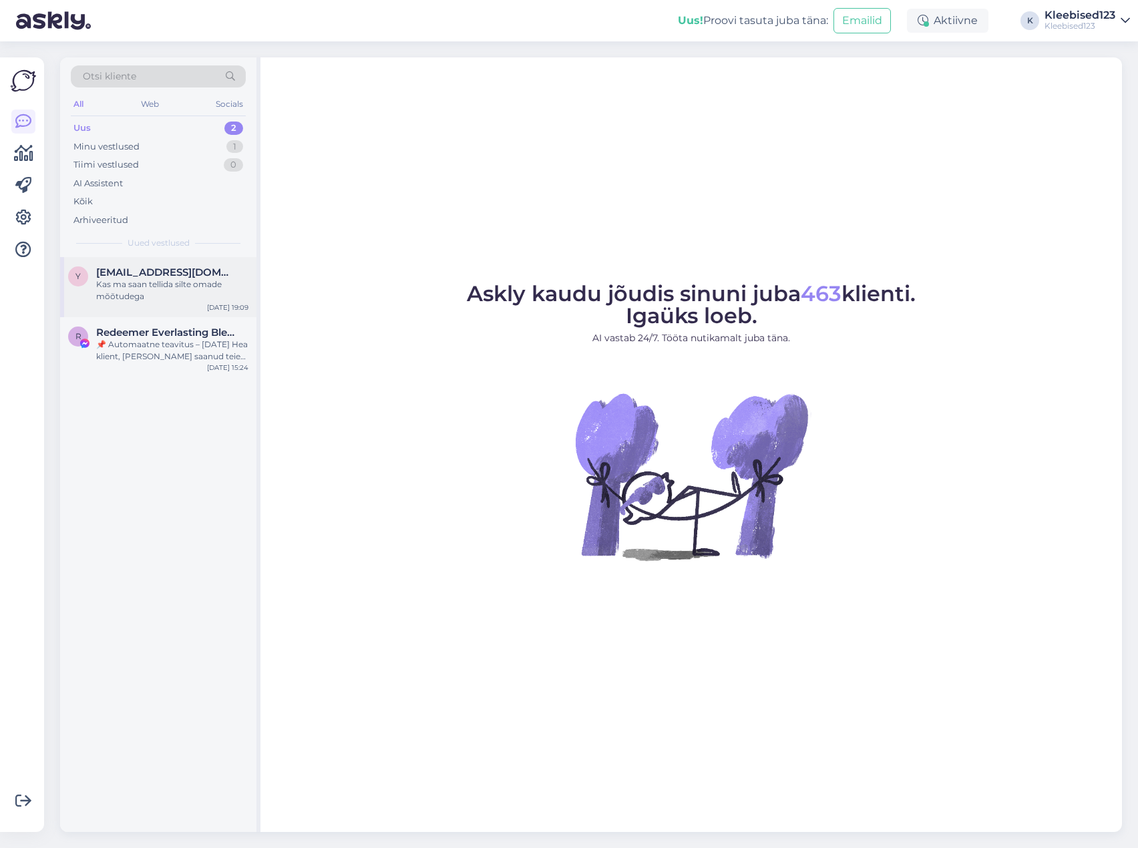  Describe the element at coordinates (234, 128) in the screenshot. I see `div: 2` at that location.